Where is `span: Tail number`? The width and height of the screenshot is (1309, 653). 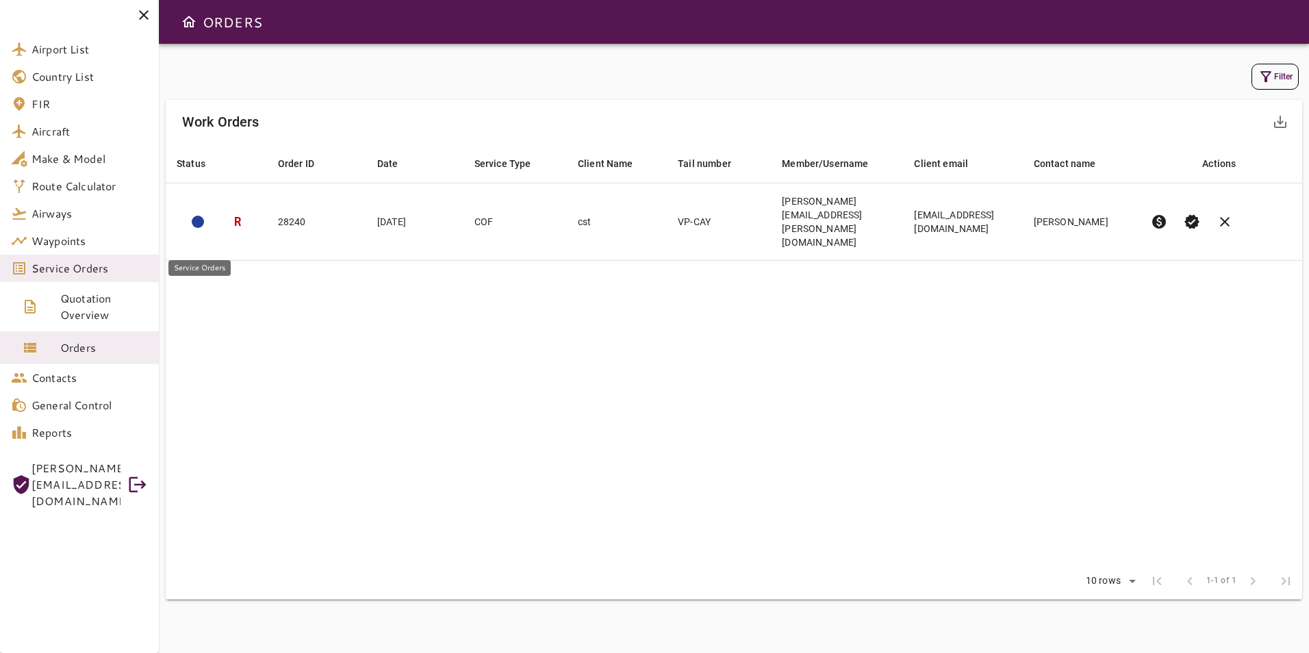 span: Tail number is located at coordinates (713, 164).